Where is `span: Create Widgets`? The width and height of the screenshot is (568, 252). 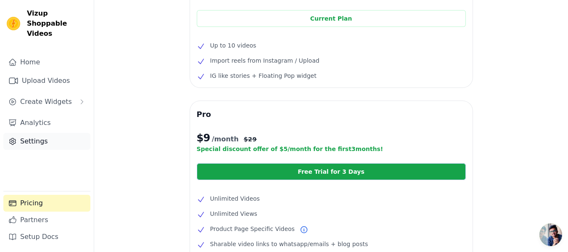
span: Create Widgets is located at coordinates (46, 102).